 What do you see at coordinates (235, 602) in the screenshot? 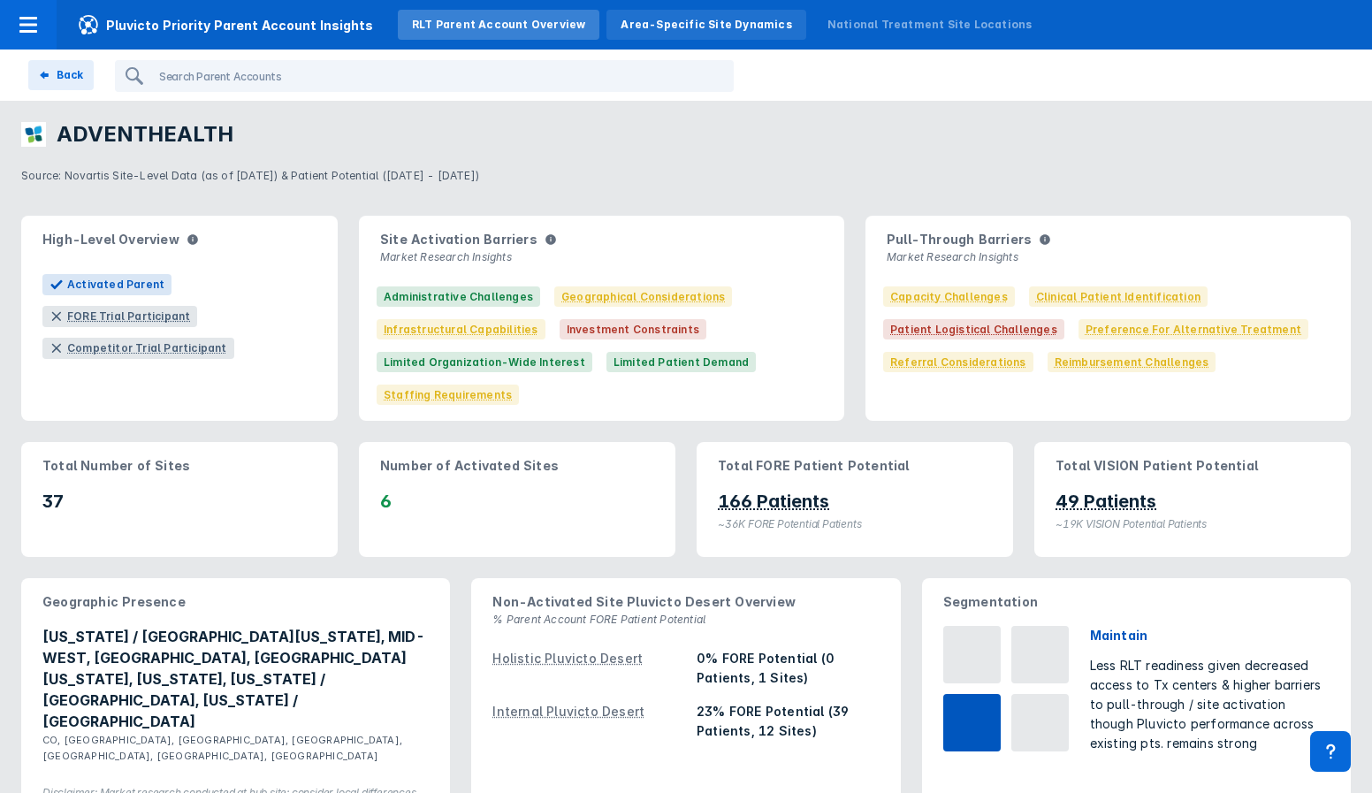
I see `p: Geographic Presence` at bounding box center [235, 602].